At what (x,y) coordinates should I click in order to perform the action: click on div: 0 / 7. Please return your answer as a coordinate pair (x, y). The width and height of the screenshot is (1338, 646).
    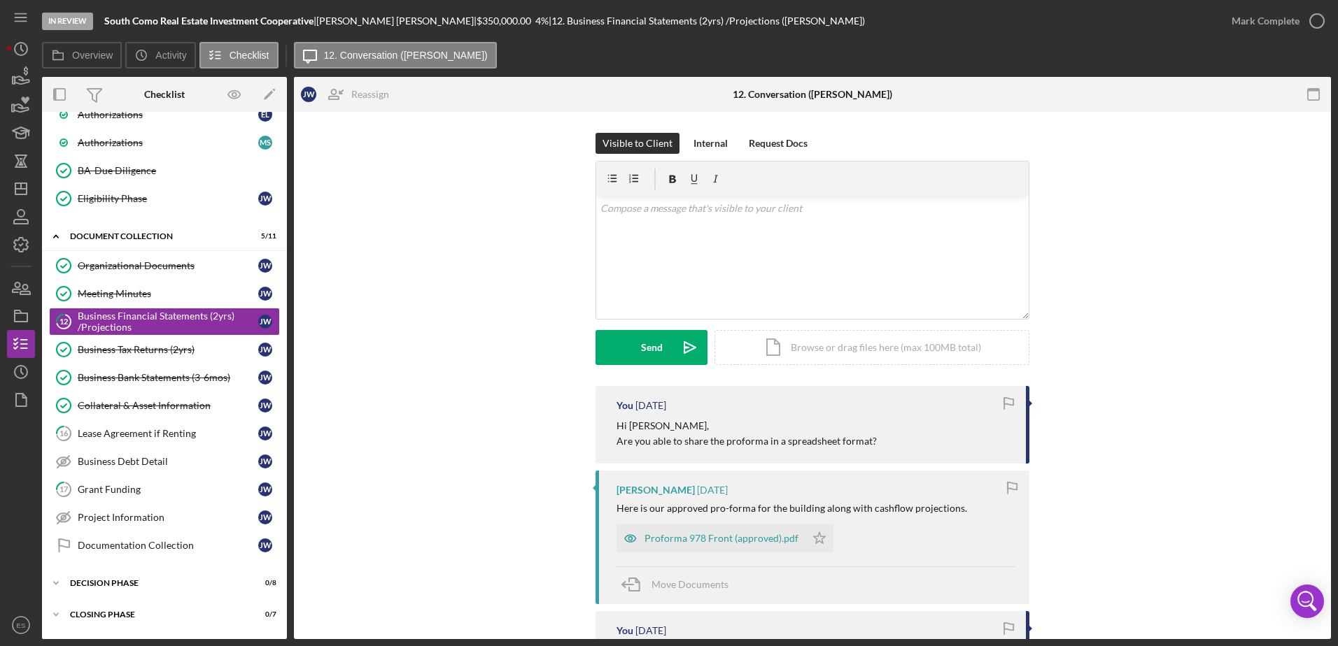
    Looking at the image, I should click on (264, 615).